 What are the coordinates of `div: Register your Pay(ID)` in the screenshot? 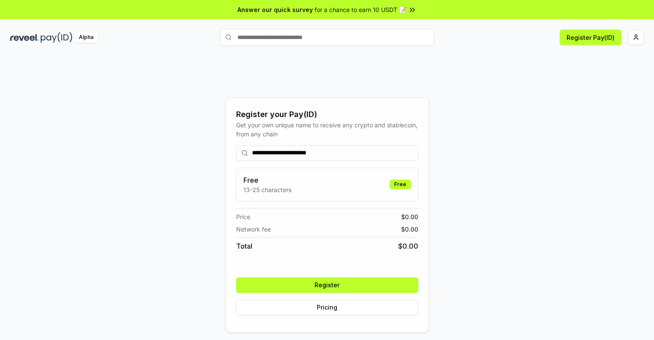 It's located at (327, 114).